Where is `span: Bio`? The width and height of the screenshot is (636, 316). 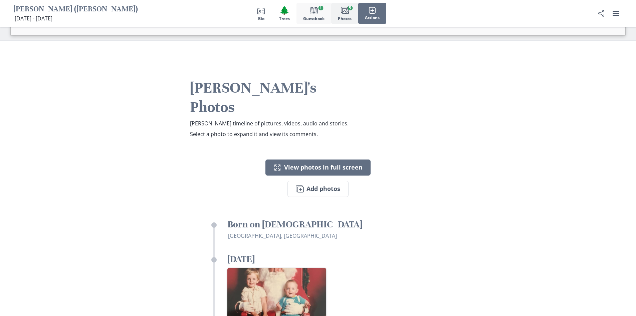 span: Bio is located at coordinates (261, 19).